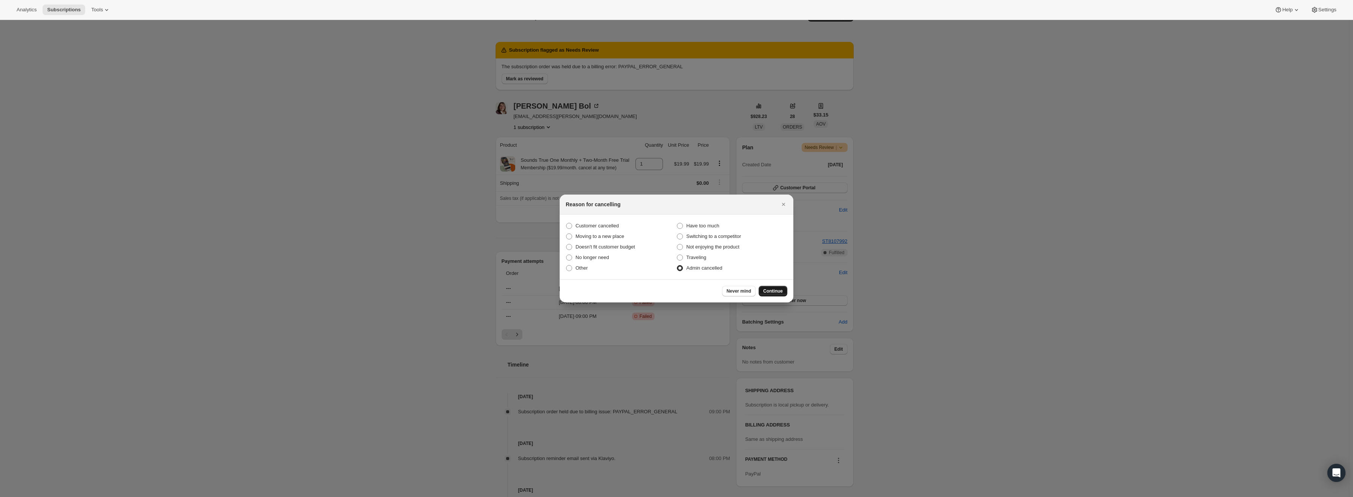 Image resolution: width=1353 pixels, height=497 pixels. I want to click on span: Never mind, so click(739, 291).